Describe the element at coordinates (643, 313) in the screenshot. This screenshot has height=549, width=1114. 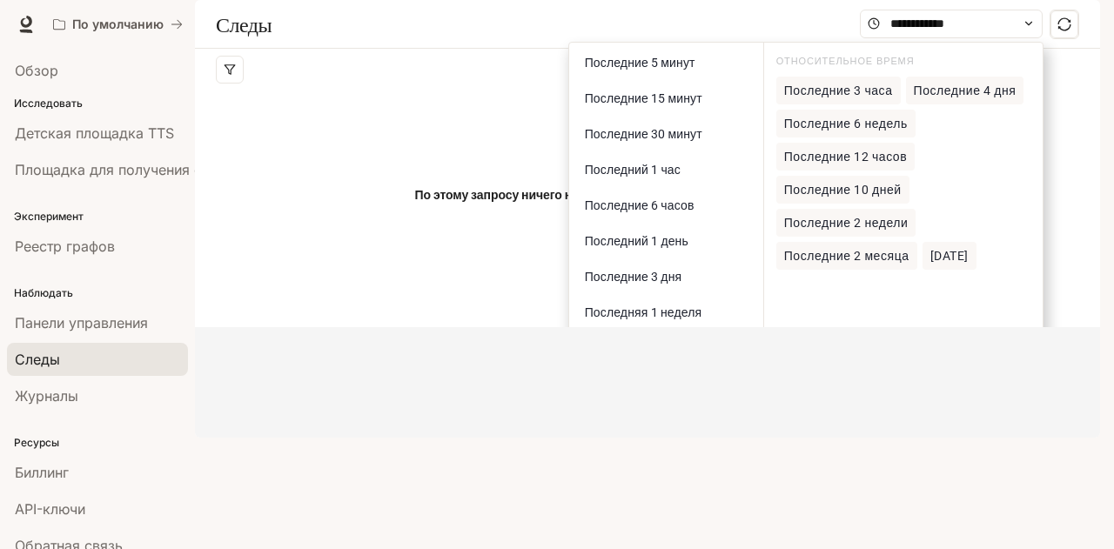
I see `font: Последняя 1 неделя` at that location.